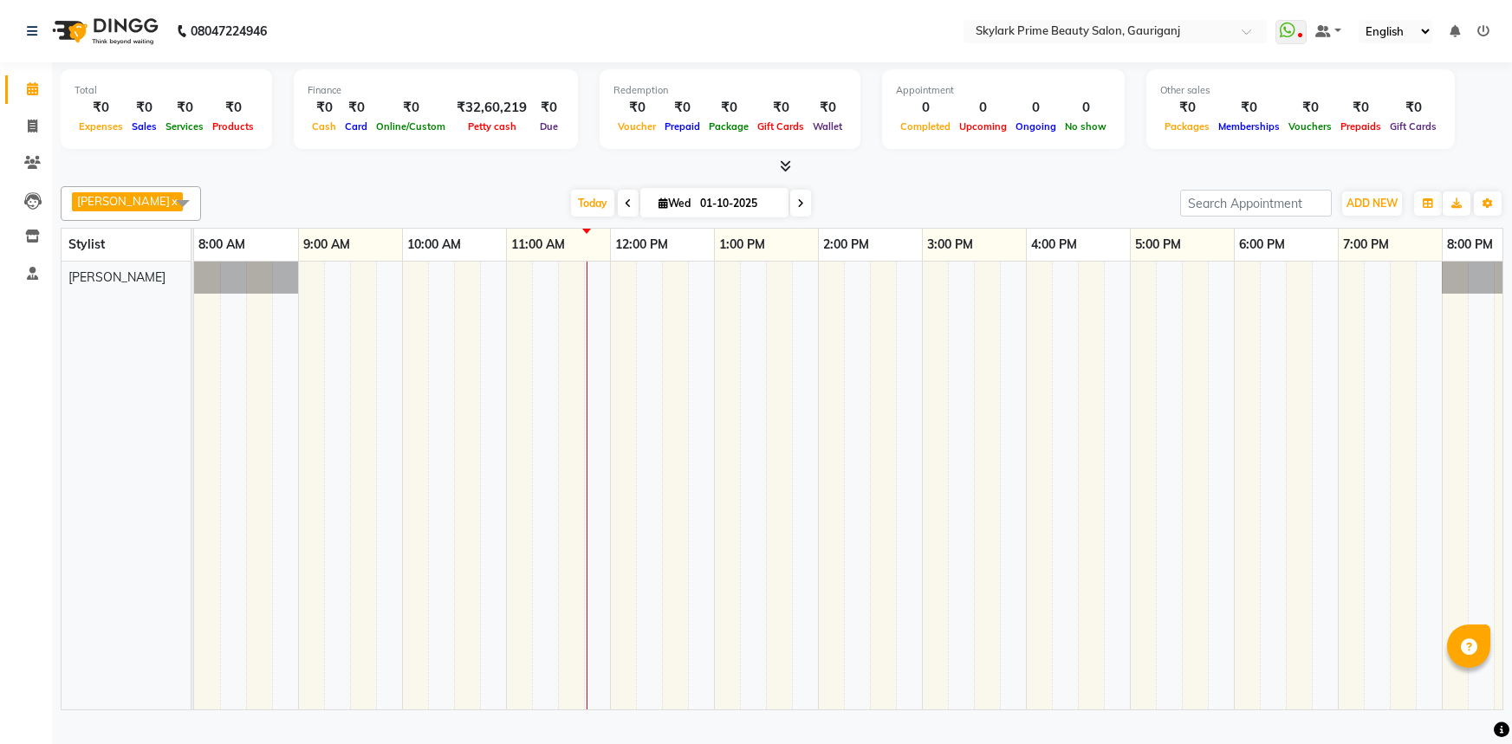 The image size is (1512, 744). Describe the element at coordinates (87, 244) in the screenshot. I see `span: Stylist` at that location.